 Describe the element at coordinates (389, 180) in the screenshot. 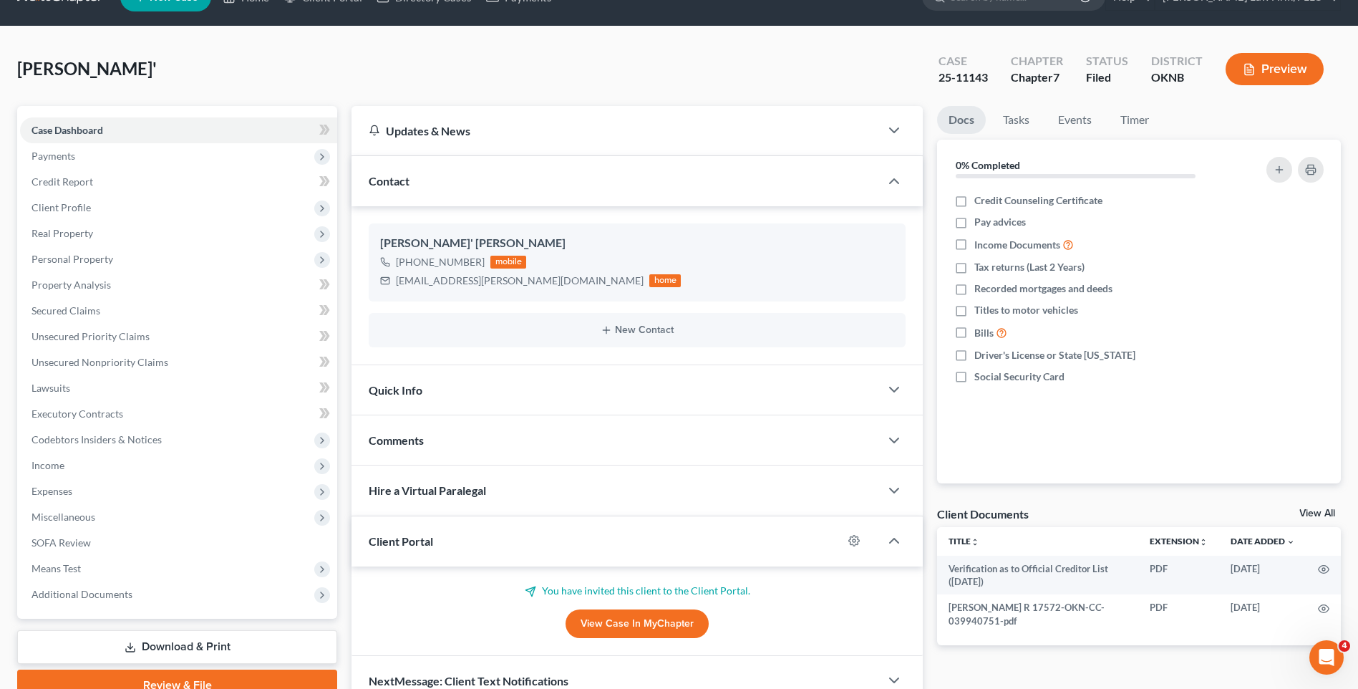

I see `span: Contact` at that location.